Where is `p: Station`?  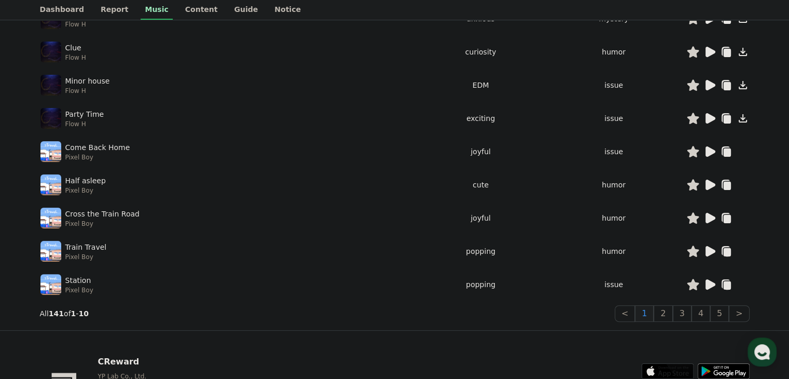
p: Station is located at coordinates (78, 280).